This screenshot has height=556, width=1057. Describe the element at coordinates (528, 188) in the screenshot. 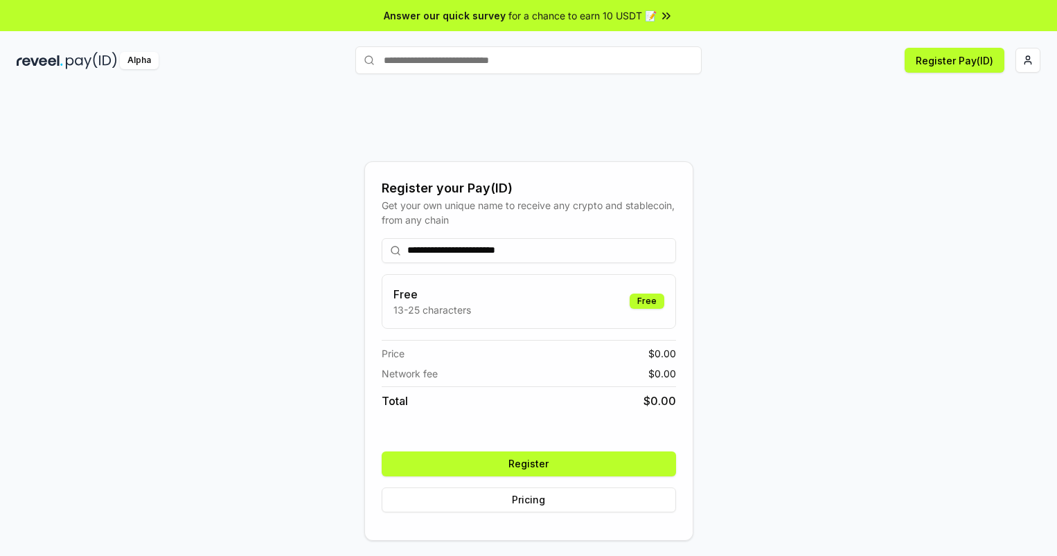

I see `div: Register your Pay(ID)` at that location.